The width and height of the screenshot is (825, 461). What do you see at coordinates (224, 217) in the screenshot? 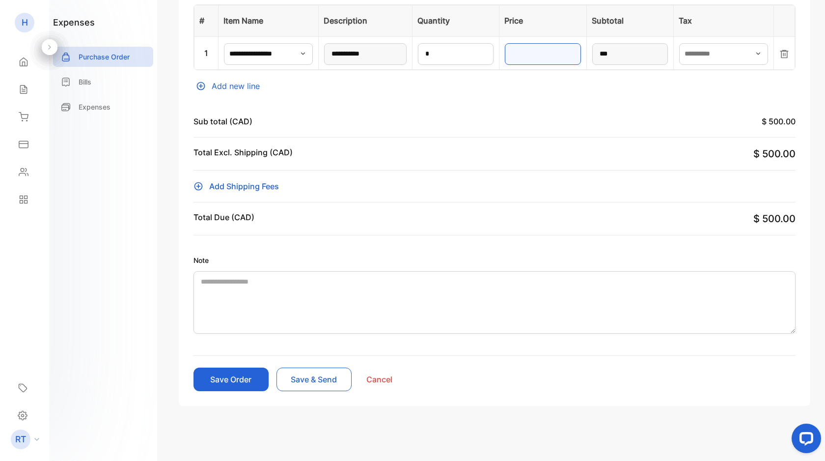
I see `p: Total Due (CAD)` at bounding box center [224, 217].